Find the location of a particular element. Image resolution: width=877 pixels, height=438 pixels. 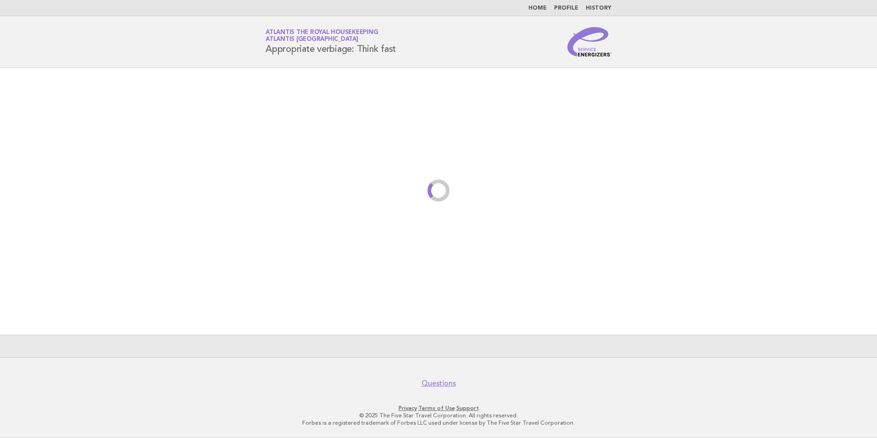

a: Home is located at coordinates (538, 8).